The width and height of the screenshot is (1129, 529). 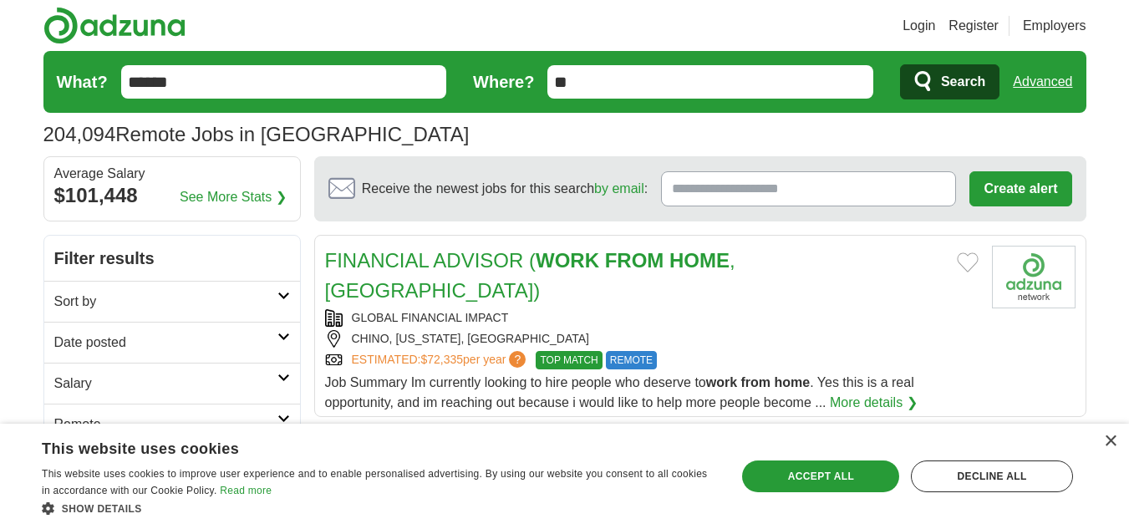 What do you see at coordinates (172, 258) in the screenshot?
I see `h2: Filter results` at bounding box center [172, 258].